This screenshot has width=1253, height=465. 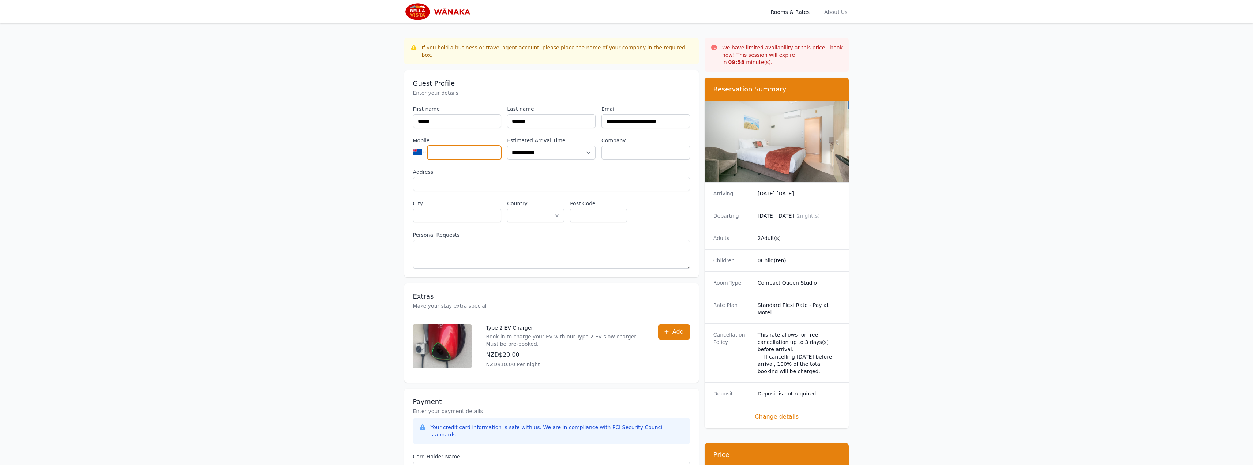 What do you see at coordinates (565, 355) in the screenshot?
I see `p: NZD$20.00` at bounding box center [565, 355].